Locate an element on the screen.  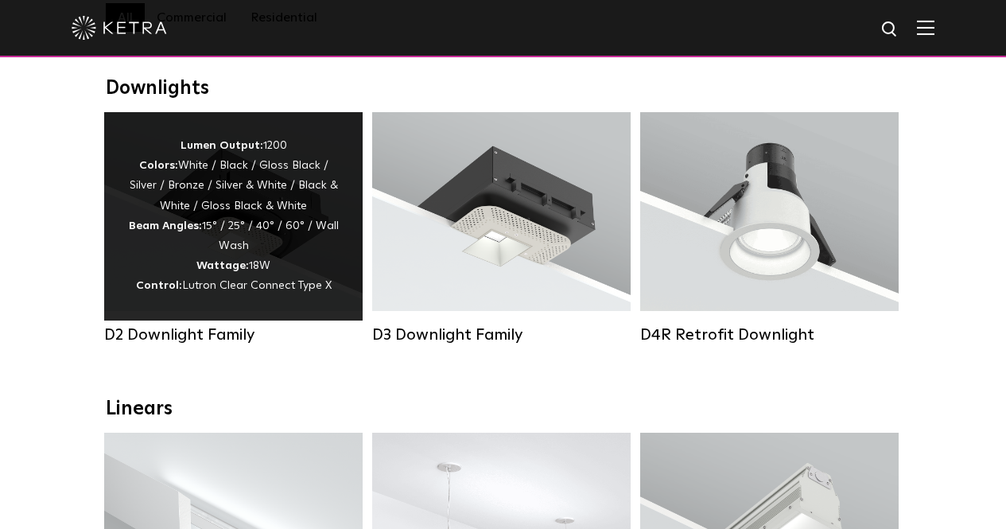
img: Hamburger%20Nav.svg is located at coordinates (926, 27).